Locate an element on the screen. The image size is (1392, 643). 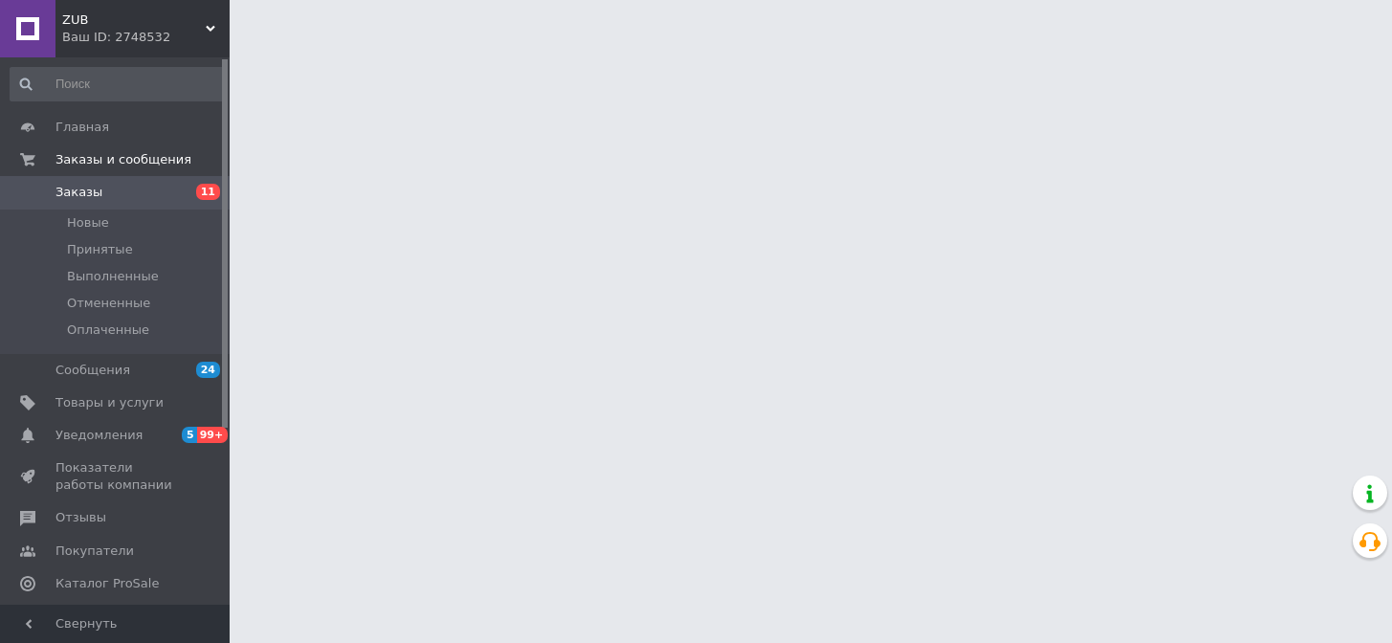
span: Новые is located at coordinates (88, 223).